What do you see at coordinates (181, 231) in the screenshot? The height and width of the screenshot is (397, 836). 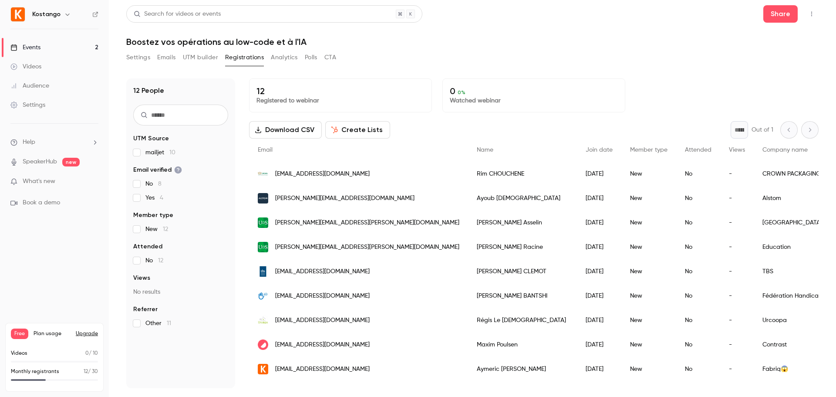 I see `section: facet-groups` at bounding box center [181, 231].